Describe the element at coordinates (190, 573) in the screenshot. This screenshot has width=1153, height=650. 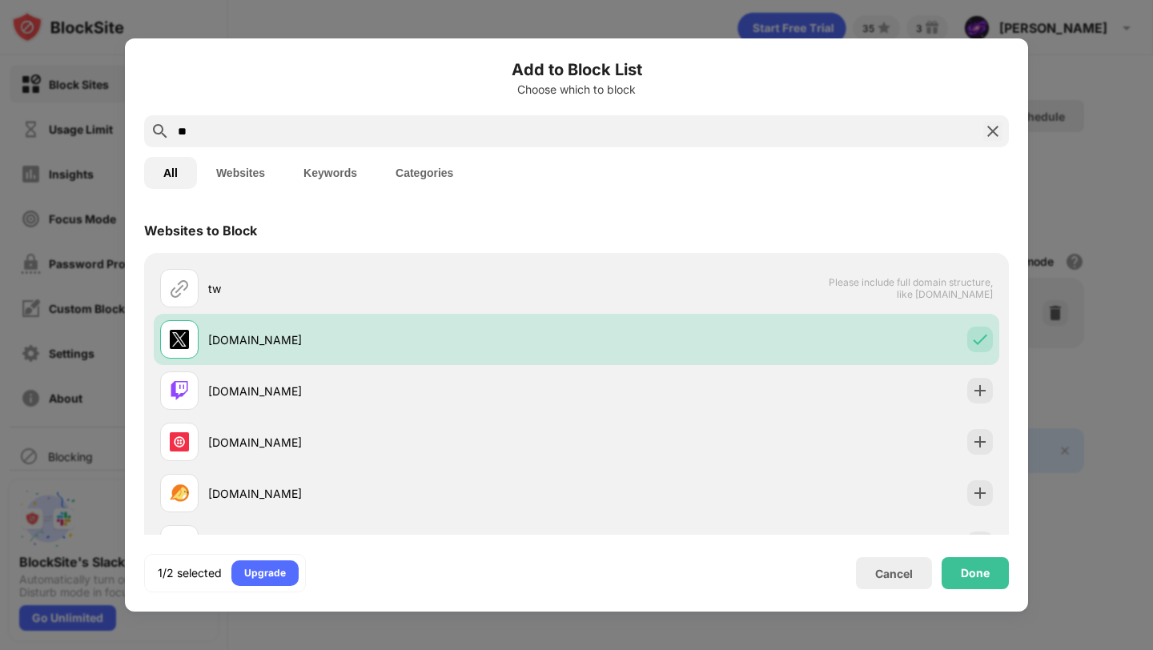
I see `div: 1/2 selected` at that location.